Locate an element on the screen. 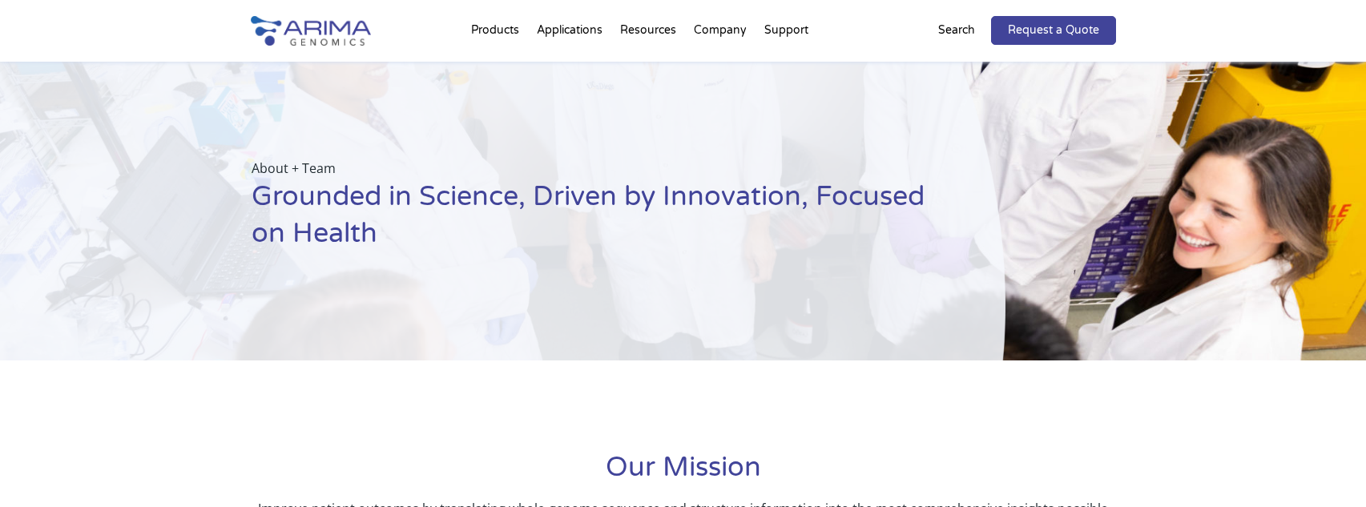  img: Arima-Genomics-logo is located at coordinates (311, 30).